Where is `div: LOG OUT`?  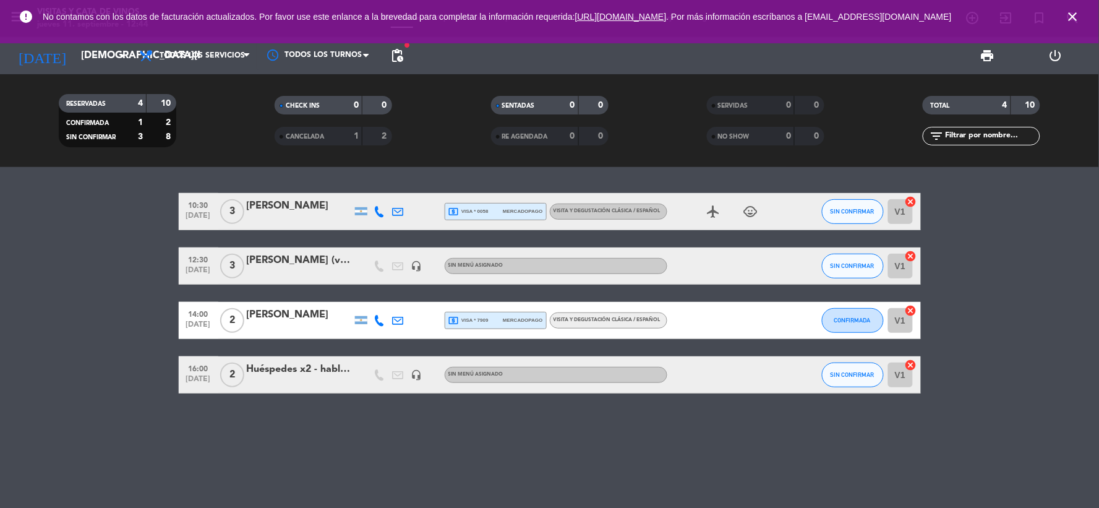 div: LOG OUT is located at coordinates (1056, 56).